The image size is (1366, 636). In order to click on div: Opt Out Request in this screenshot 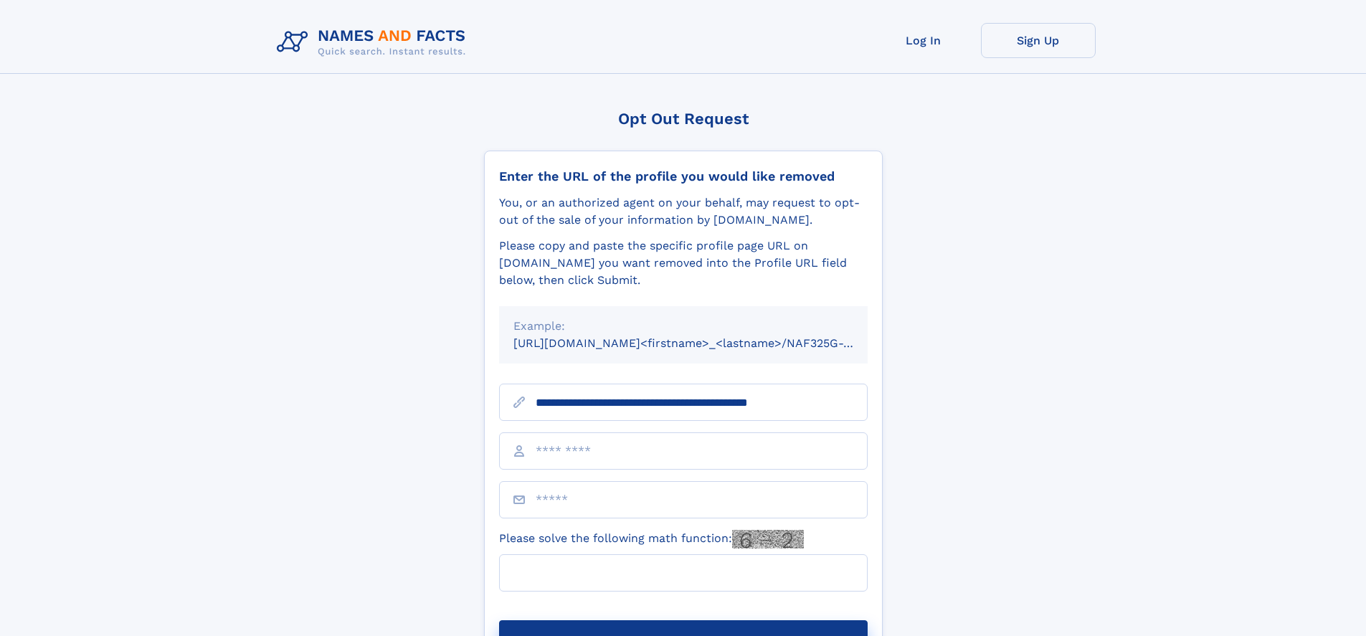, I will do `click(683, 118)`.